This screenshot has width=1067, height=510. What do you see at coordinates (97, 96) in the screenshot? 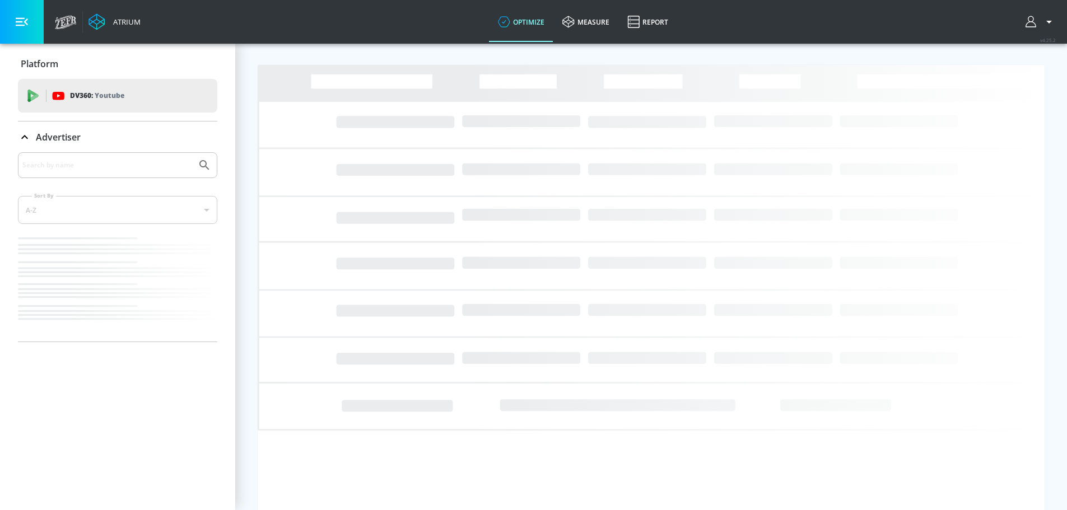
I see `p: DV360:` at bounding box center [97, 96].